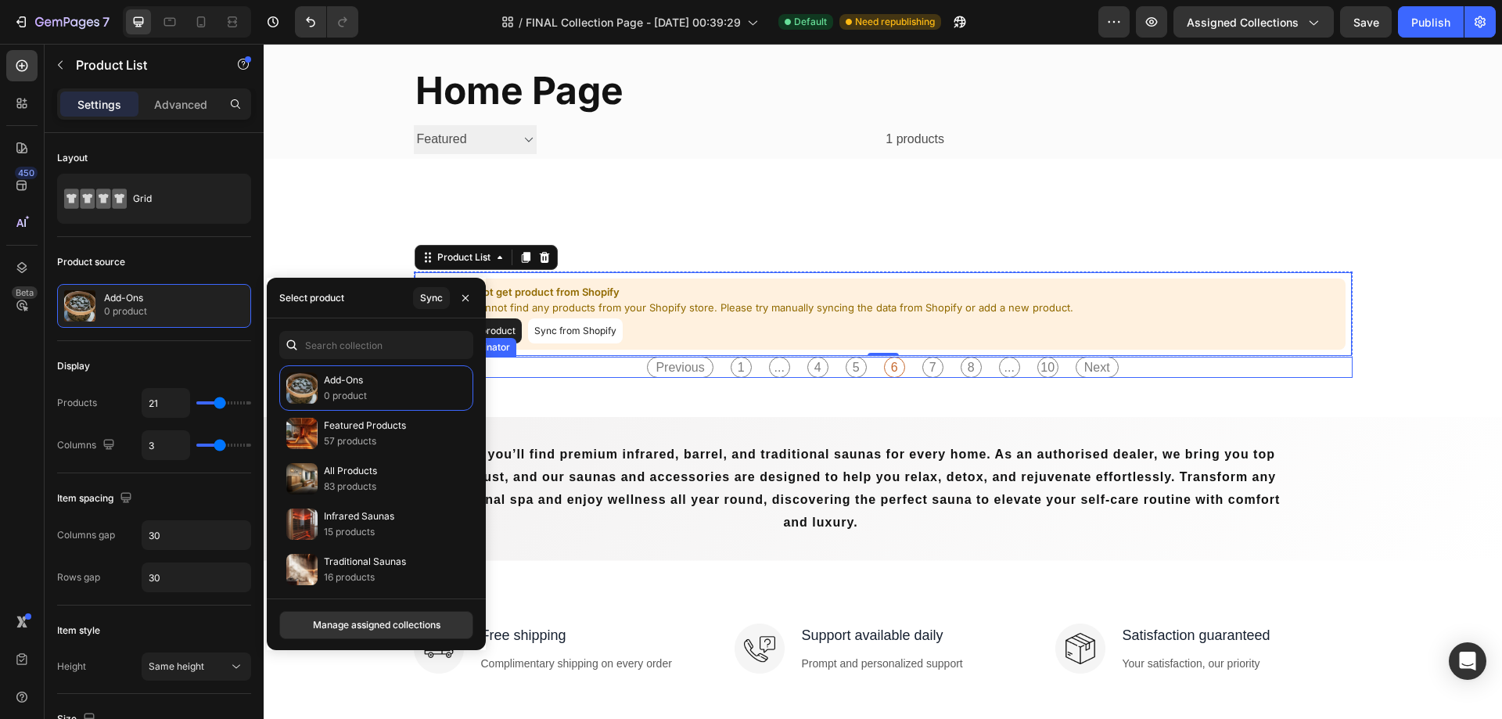  What do you see at coordinates (365, 562) in the screenshot?
I see `p: Traditional Saunas` at bounding box center [365, 562].